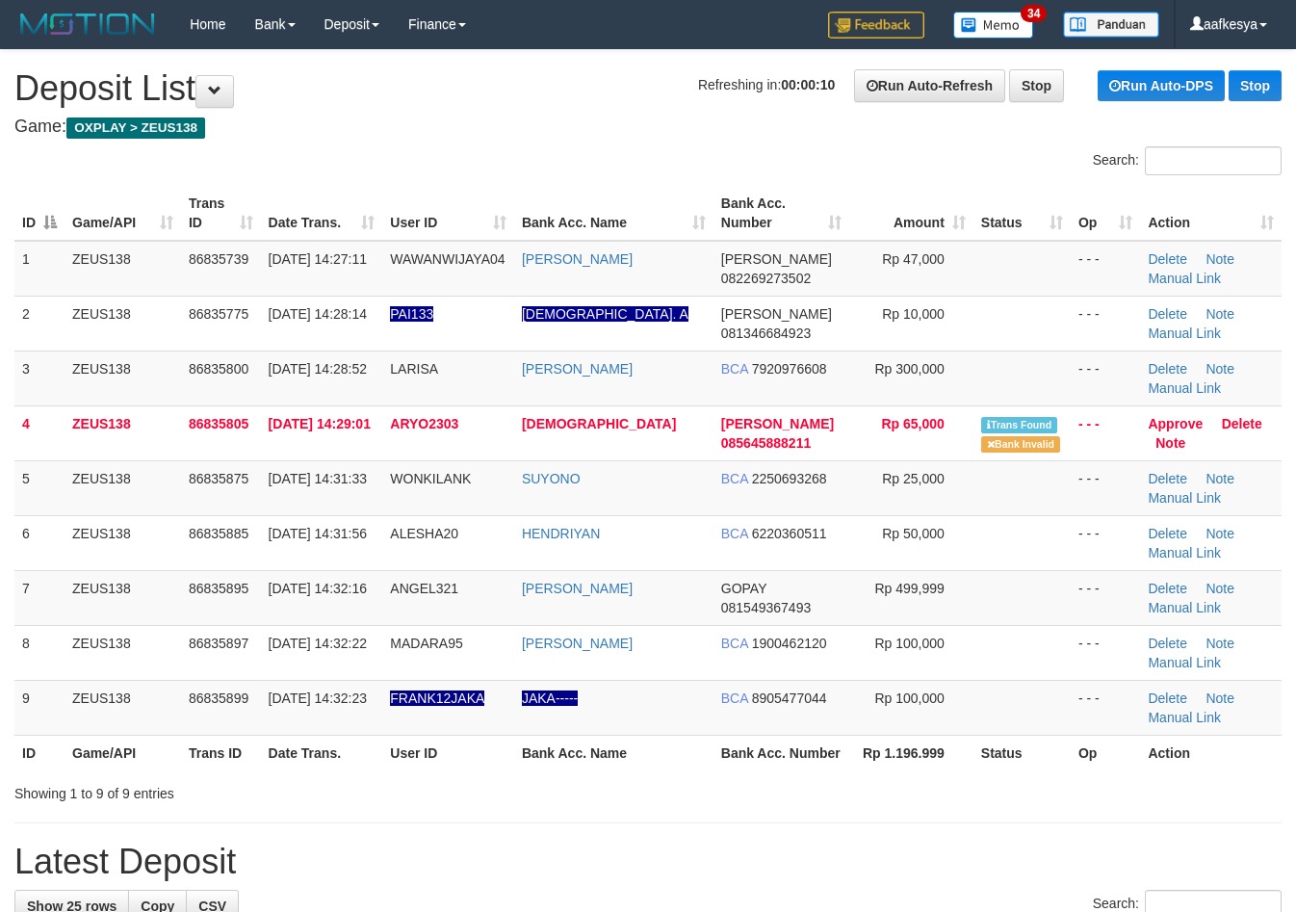 Image resolution: width=1296 pixels, height=912 pixels. I want to click on span: 86835739, so click(219, 259).